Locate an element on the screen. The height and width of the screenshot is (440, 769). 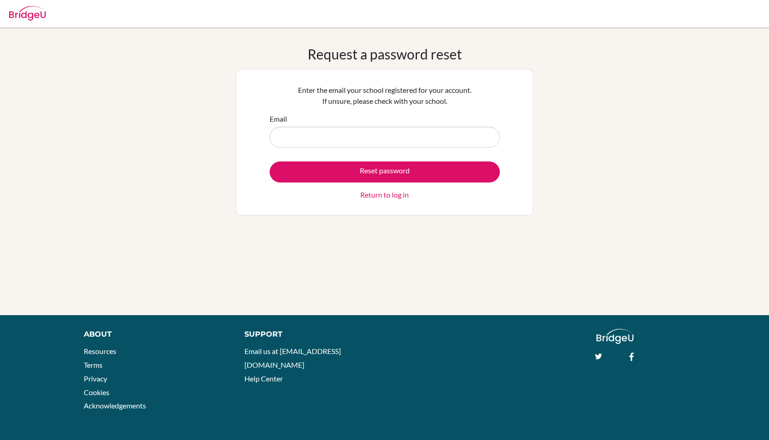
a: Cookies is located at coordinates (97, 392).